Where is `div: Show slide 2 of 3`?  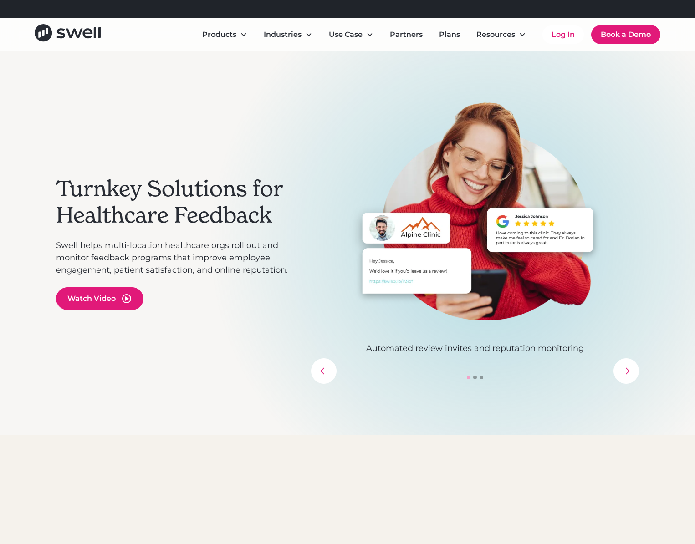 div: Show slide 2 of 3 is located at coordinates (475, 378).